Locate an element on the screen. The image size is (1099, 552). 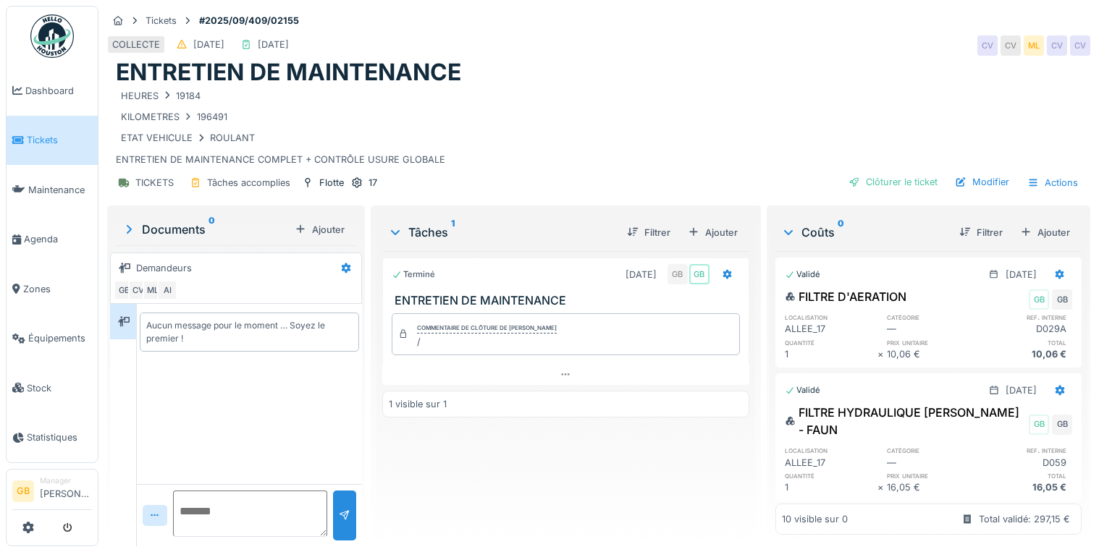
div: Aucun message pour le moment … Soyez le premier ! is located at coordinates (249, 332).